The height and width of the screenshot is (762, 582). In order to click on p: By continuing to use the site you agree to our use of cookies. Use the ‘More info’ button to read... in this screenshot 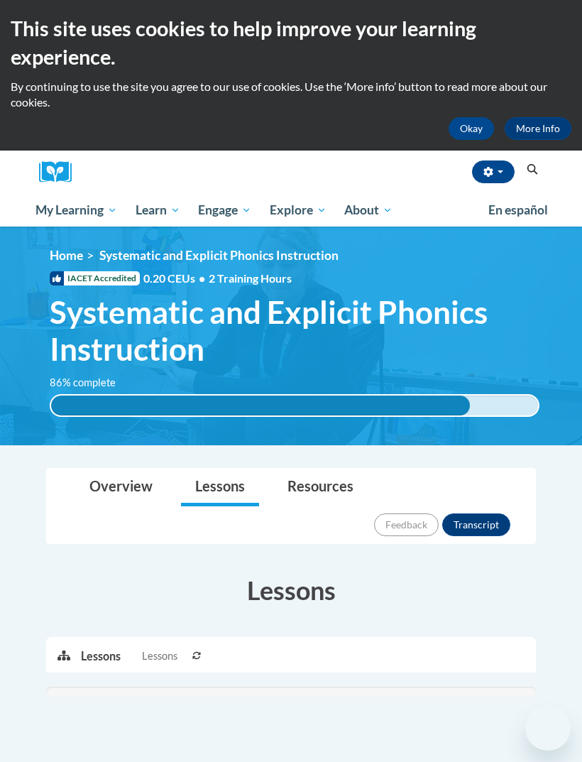, I will do `click(291, 94)`.